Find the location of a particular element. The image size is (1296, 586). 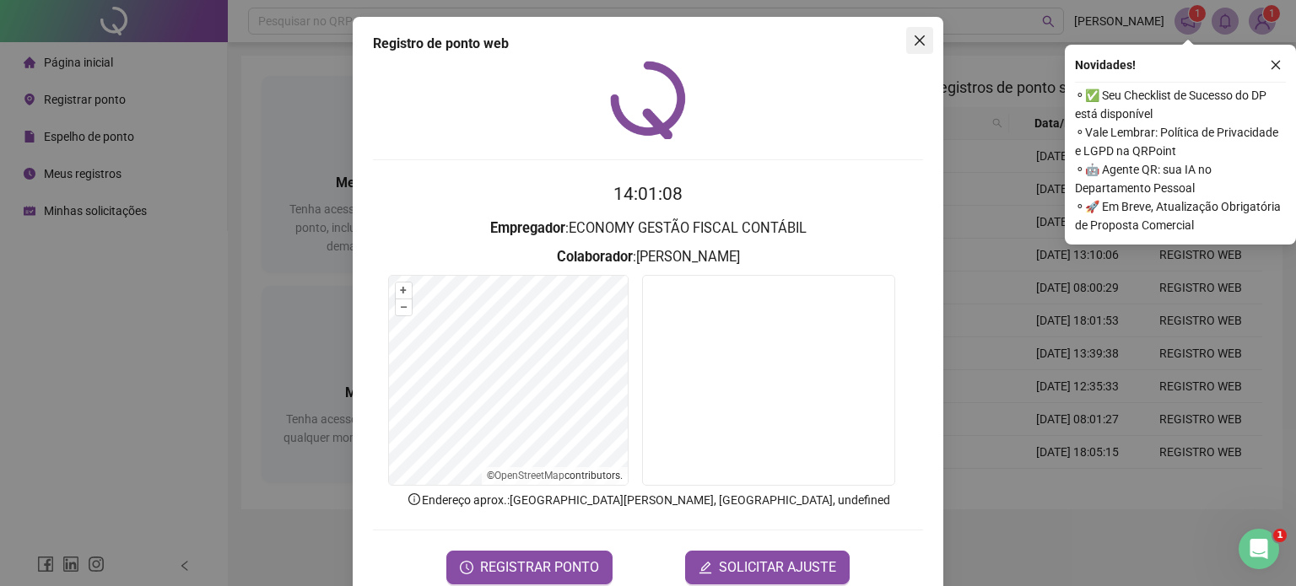

a: OpenStreetMap is located at coordinates (529, 476).